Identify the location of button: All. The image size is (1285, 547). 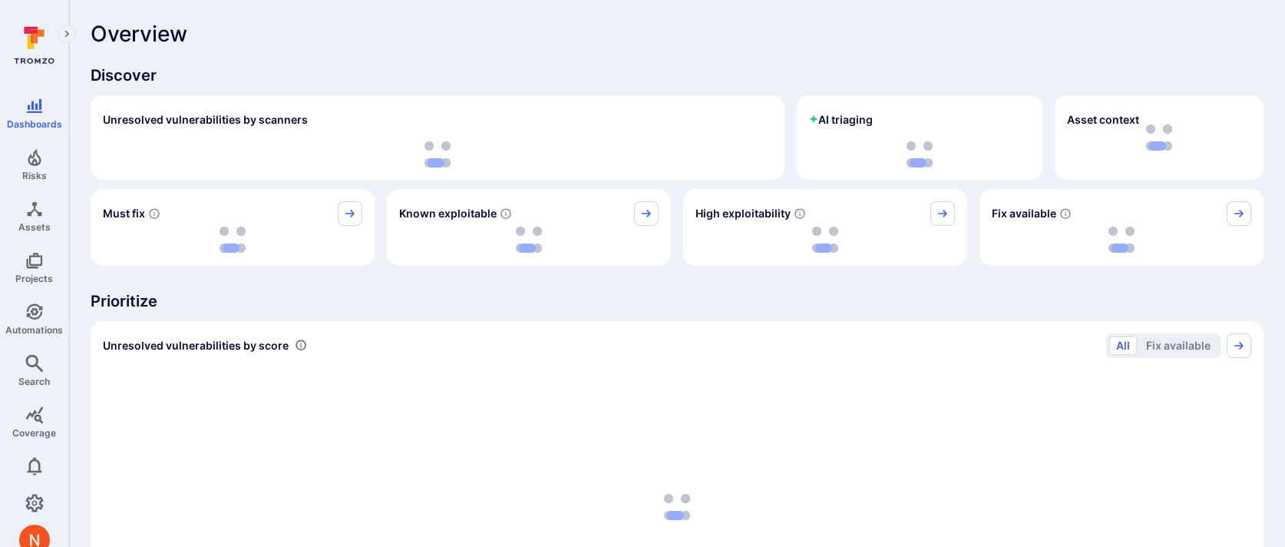
(1123, 346).